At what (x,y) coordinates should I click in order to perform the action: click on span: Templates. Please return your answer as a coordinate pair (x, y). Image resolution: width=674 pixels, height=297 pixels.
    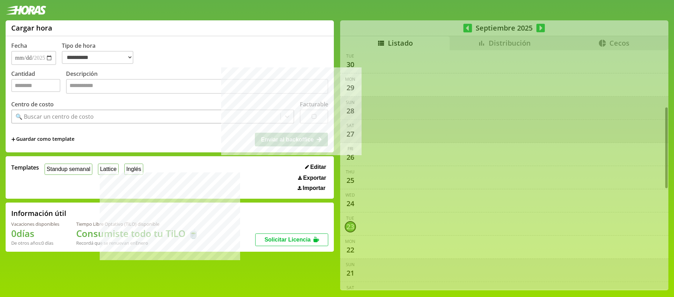
    Looking at the image, I should click on (25, 167).